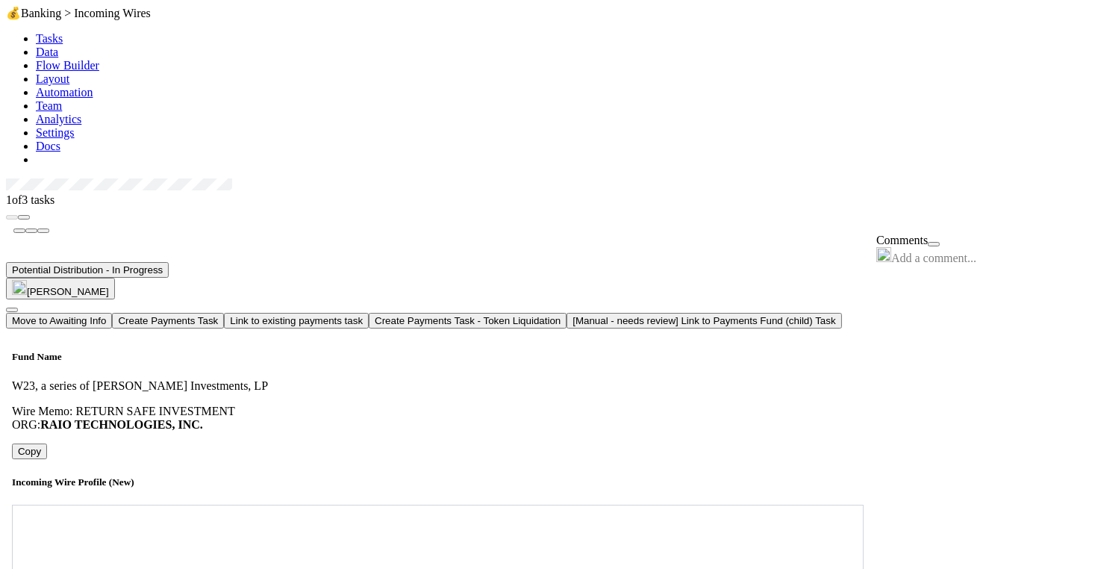 Image resolution: width=1098 pixels, height=569 pixels. What do you see at coordinates (67, 65) in the screenshot?
I see `span: Flow Builder` at bounding box center [67, 65].